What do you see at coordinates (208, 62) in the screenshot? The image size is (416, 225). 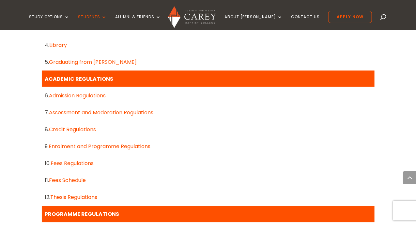 I see `div: 5.` at bounding box center [208, 62].